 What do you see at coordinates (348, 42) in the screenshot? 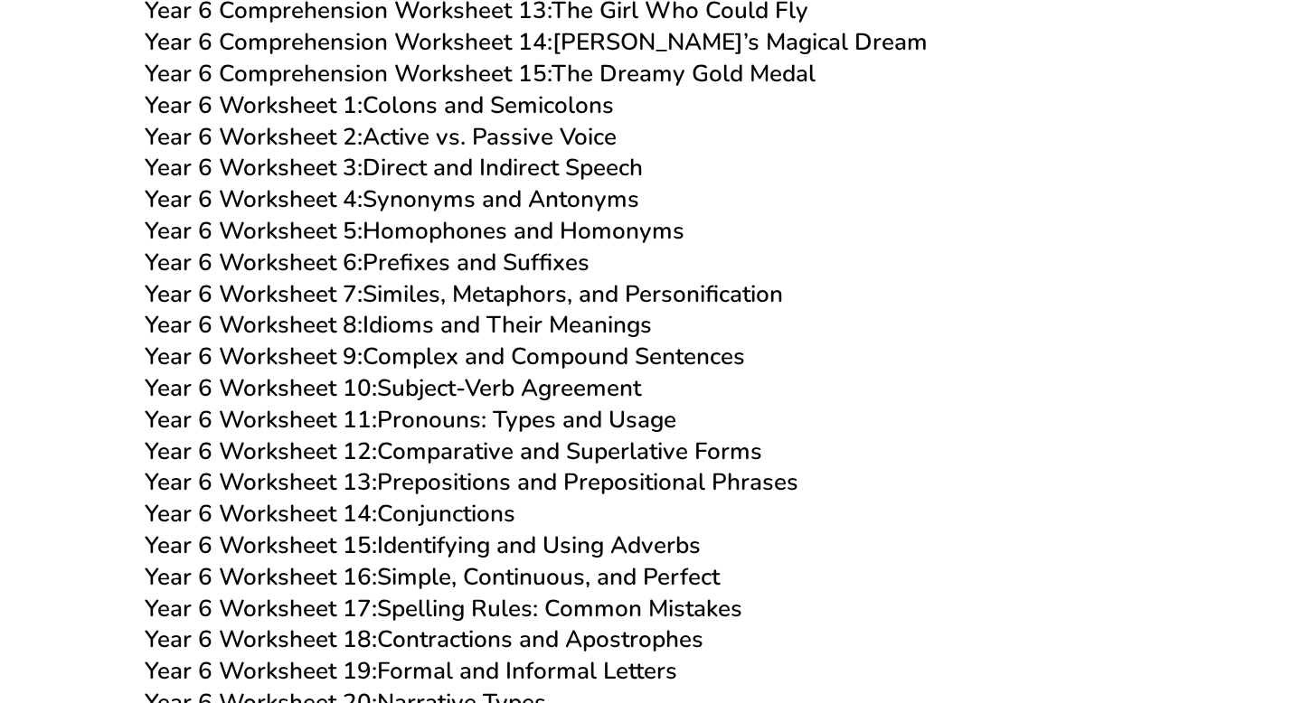
I see `span: Year 6 Comprehension Worksheet 14:` at bounding box center [348, 42].